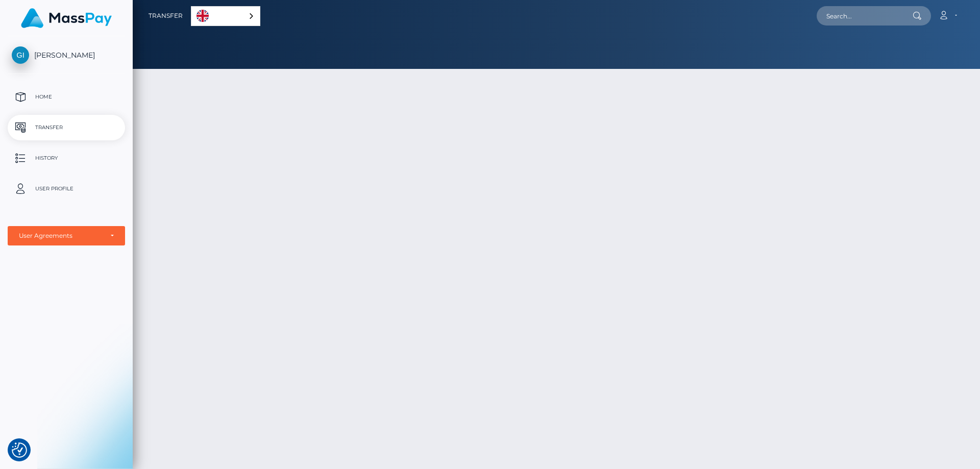 The width and height of the screenshot is (980, 469). I want to click on p: Home, so click(66, 97).